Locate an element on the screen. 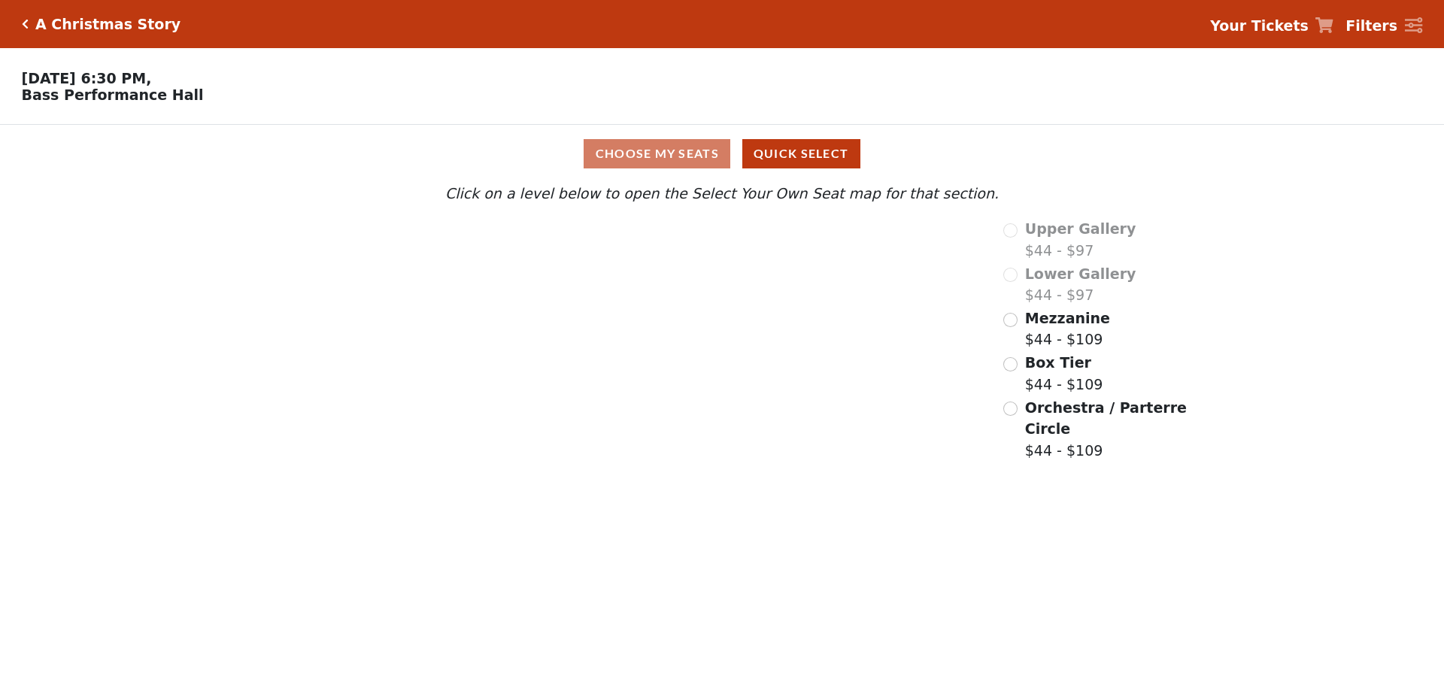 Image resolution: width=1444 pixels, height=685 pixels. strong: Your Tickets is located at coordinates (1259, 26).